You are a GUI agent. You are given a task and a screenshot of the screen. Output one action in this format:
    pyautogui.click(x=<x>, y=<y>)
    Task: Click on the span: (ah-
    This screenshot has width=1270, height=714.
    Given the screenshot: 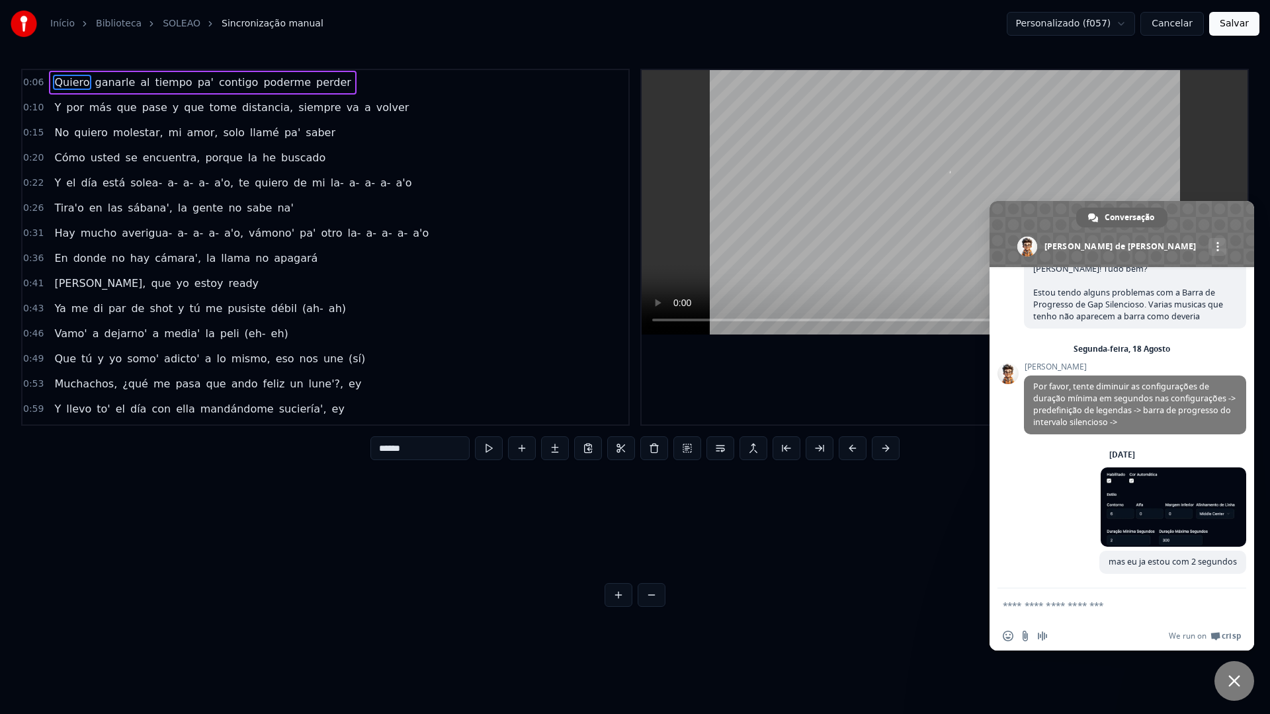 What is the action you would take?
    pyautogui.click(x=313, y=308)
    